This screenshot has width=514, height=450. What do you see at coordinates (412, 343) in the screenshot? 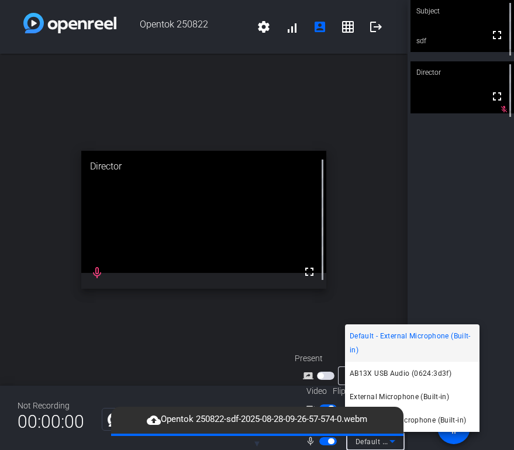
I see `span: Default - External Microphone (Built-in)` at bounding box center [412, 343].